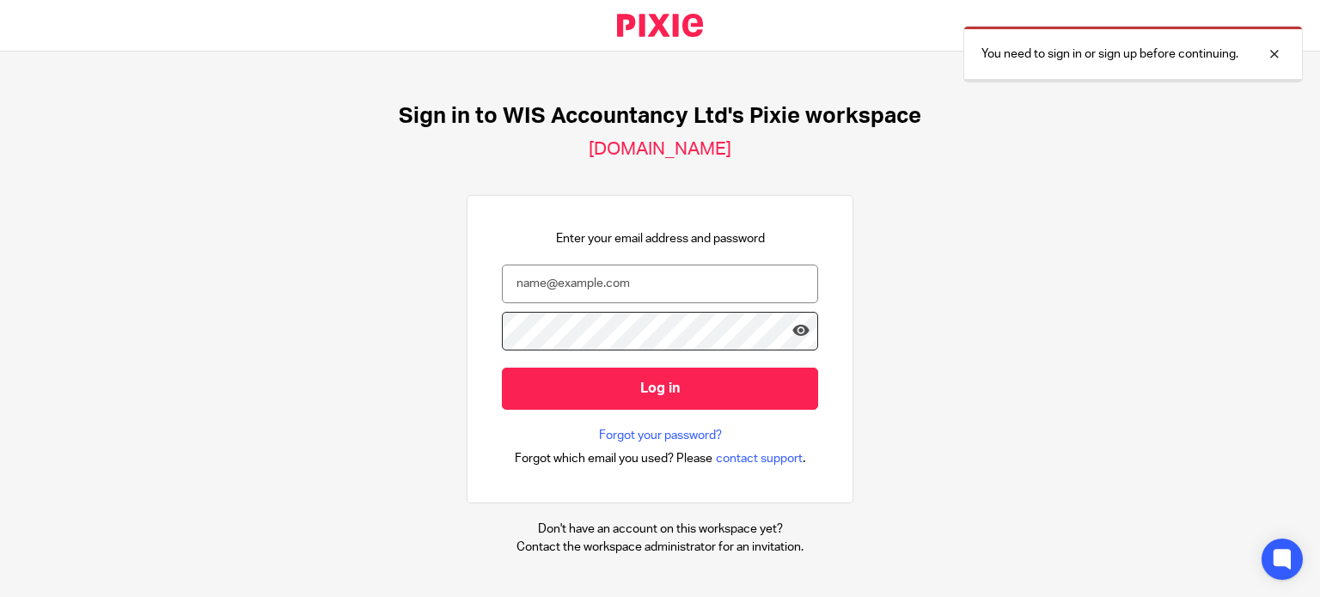 The height and width of the screenshot is (597, 1320). Describe the element at coordinates (660, 284) in the screenshot. I see `input: name@example.com` at that location.